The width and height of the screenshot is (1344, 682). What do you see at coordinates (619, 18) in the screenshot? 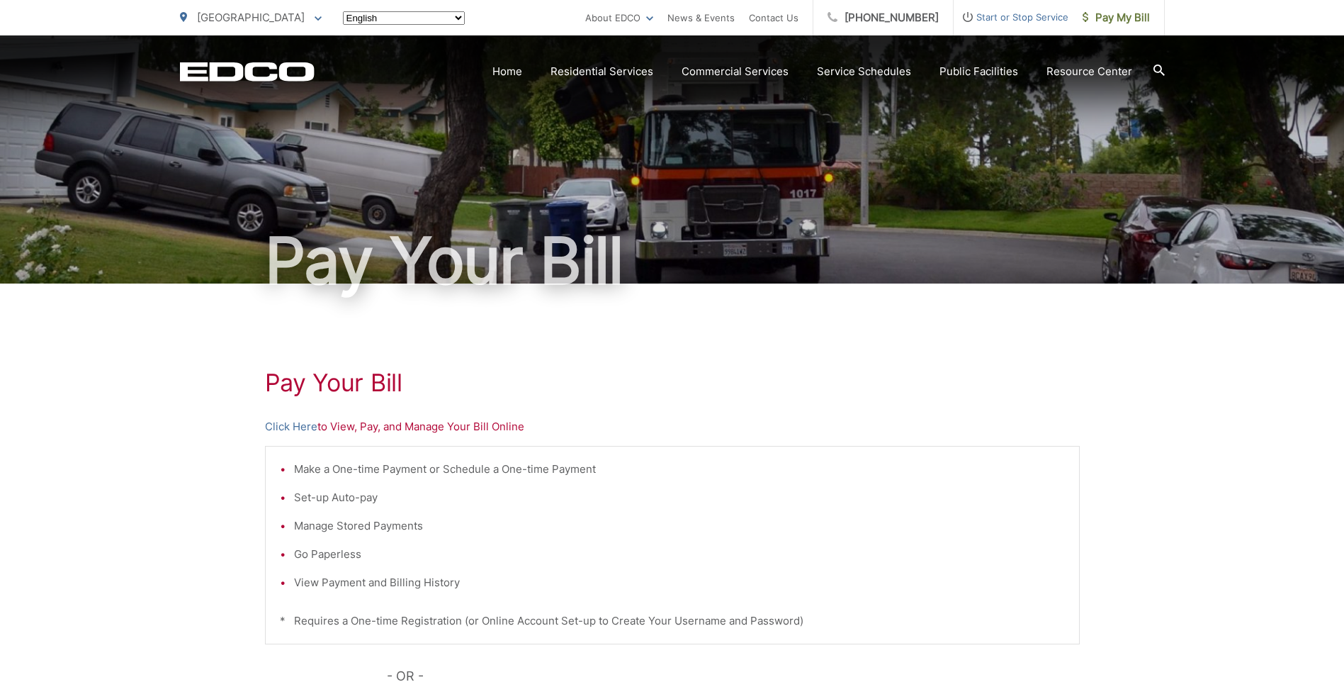
I see `a: About EDCO` at bounding box center [619, 18].